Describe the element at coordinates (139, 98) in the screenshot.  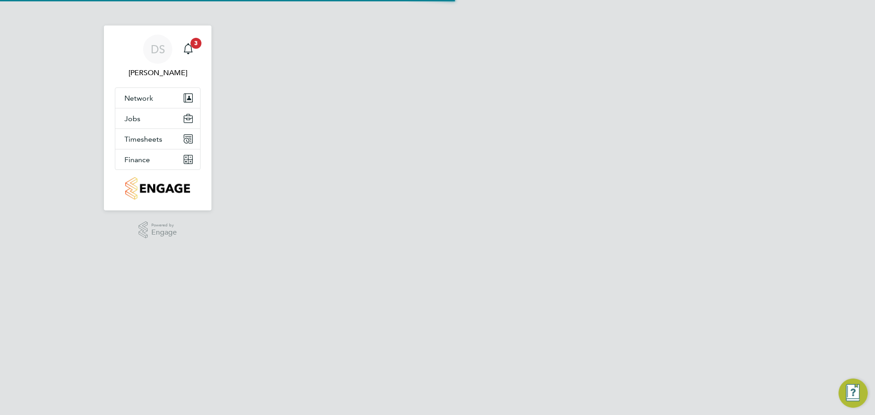
I see `span: Network` at that location.